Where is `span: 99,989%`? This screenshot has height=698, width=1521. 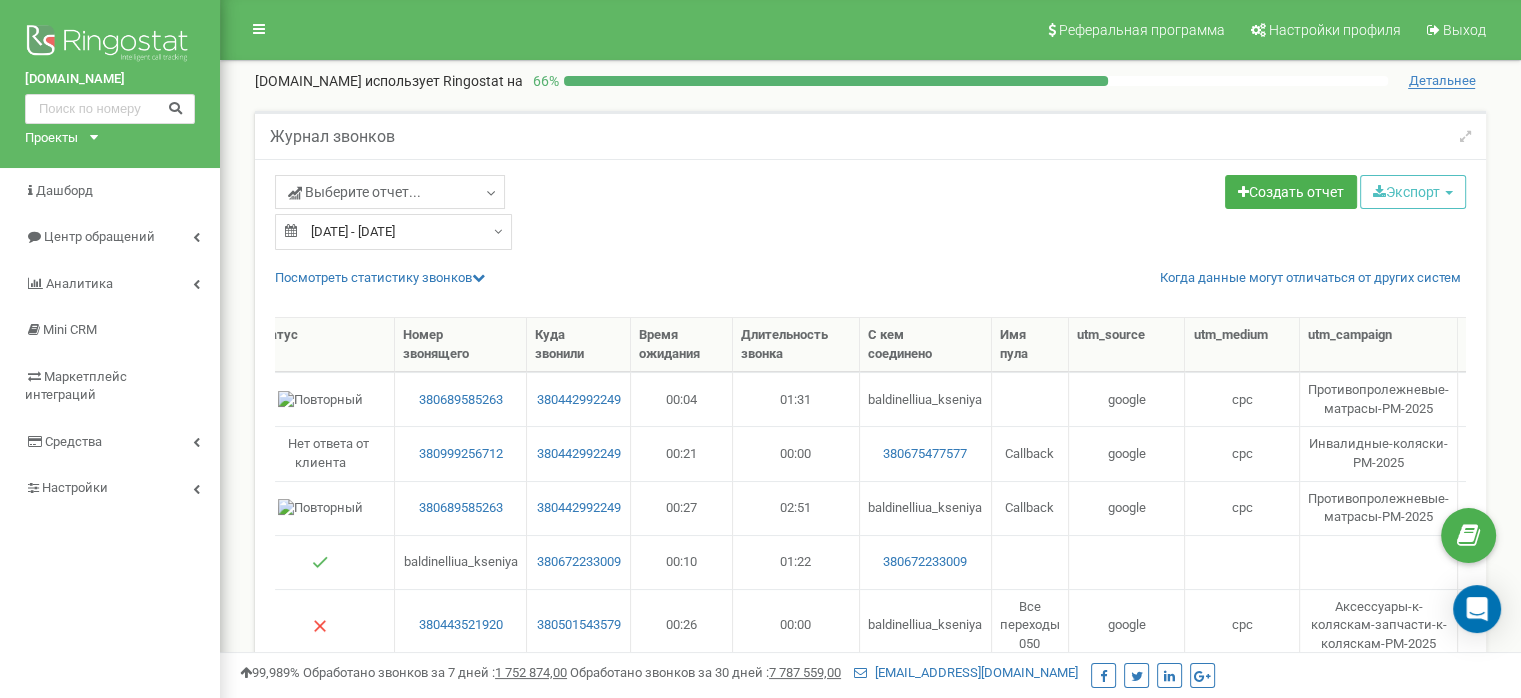
span: 99,989% is located at coordinates (270, 672).